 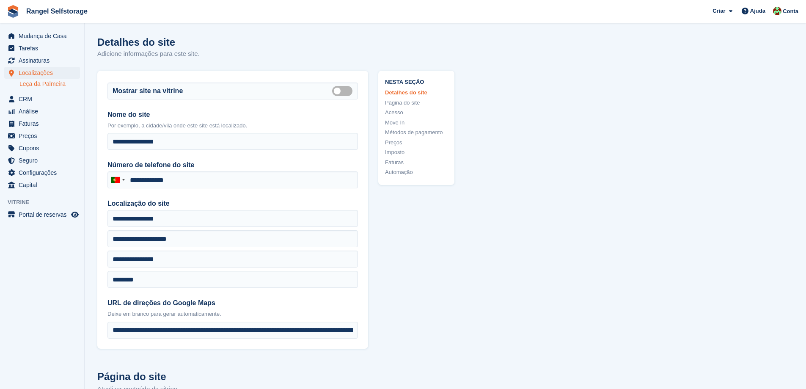 What do you see at coordinates (75, 214) in the screenshot?
I see `a: Loja de pré-visualização` at bounding box center [75, 214].